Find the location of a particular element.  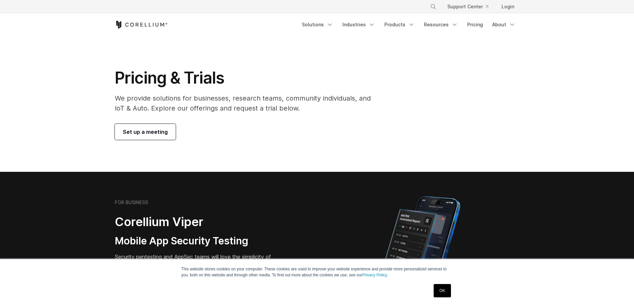

a: Support Center is located at coordinates (468, 7).